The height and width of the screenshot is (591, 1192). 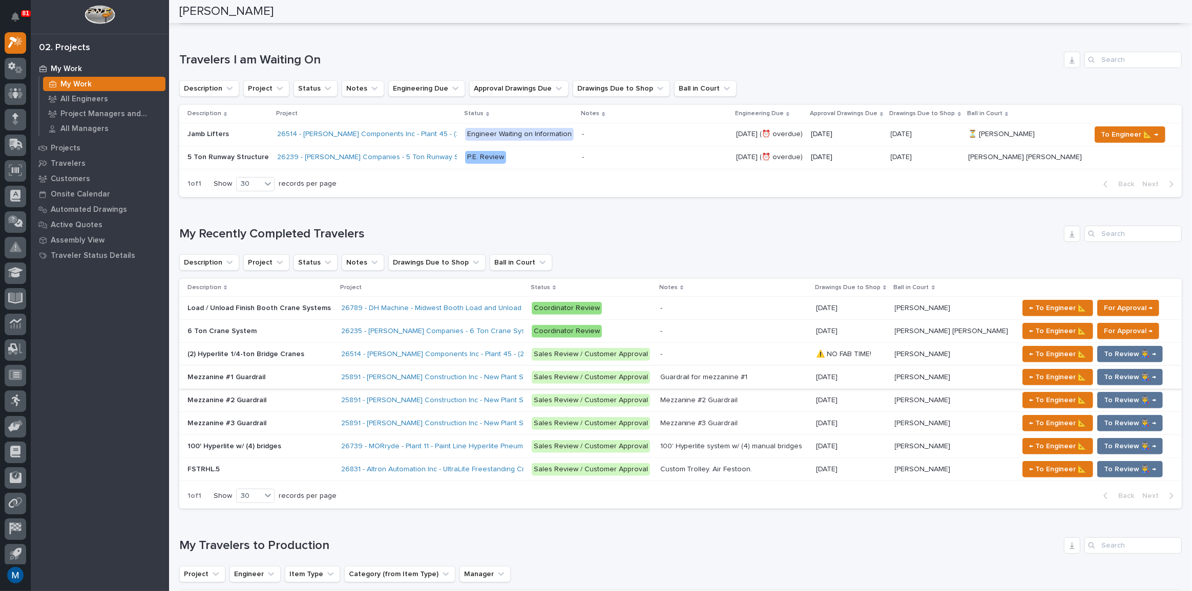 What do you see at coordinates (249, 184) in the screenshot?
I see `div: 30` at bounding box center [249, 184].